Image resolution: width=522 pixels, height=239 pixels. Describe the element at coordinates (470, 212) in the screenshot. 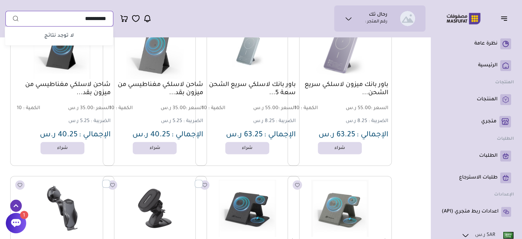

I see `p: اعدادات ربط متجري (API)` at that location.